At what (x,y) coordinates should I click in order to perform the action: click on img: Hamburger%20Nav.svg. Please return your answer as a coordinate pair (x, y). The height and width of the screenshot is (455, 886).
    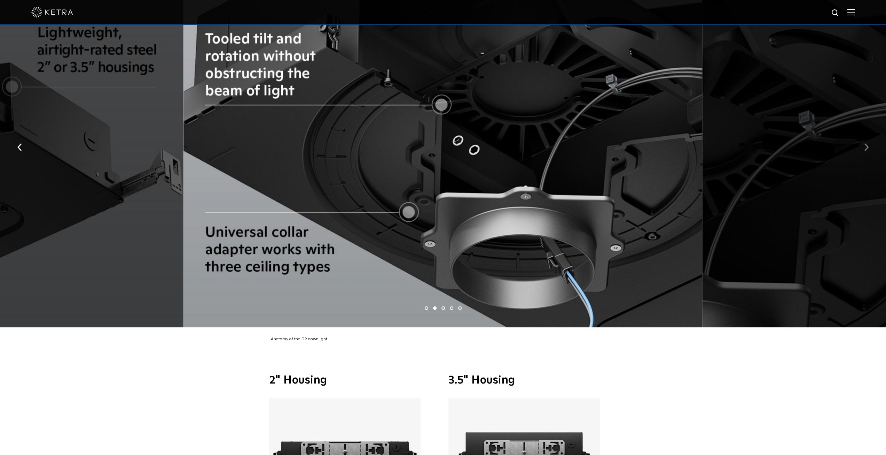
    Looking at the image, I should click on (851, 12).